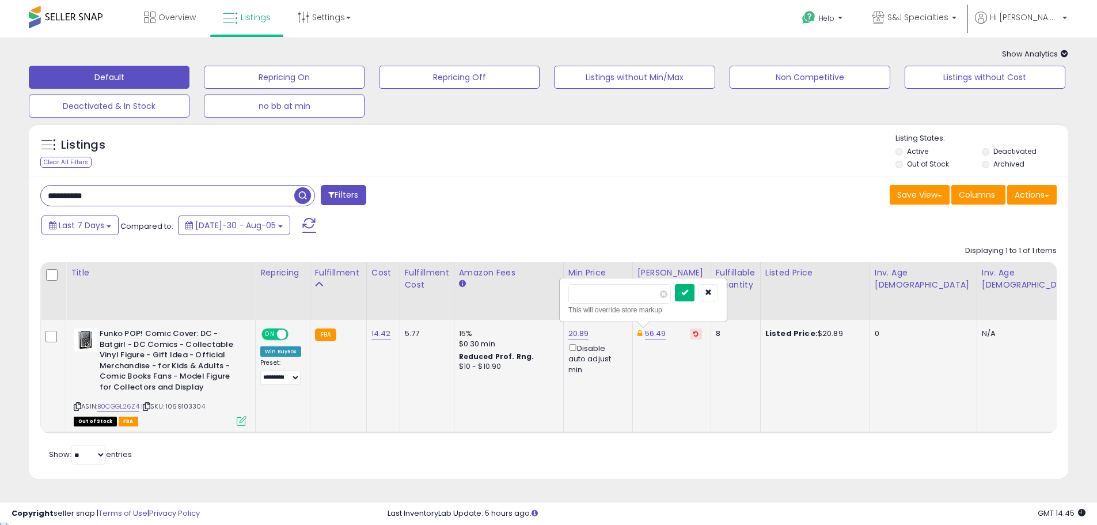 This screenshot has width=1097, height=525. I want to click on a: B0CGGL26Z4, so click(118, 406).